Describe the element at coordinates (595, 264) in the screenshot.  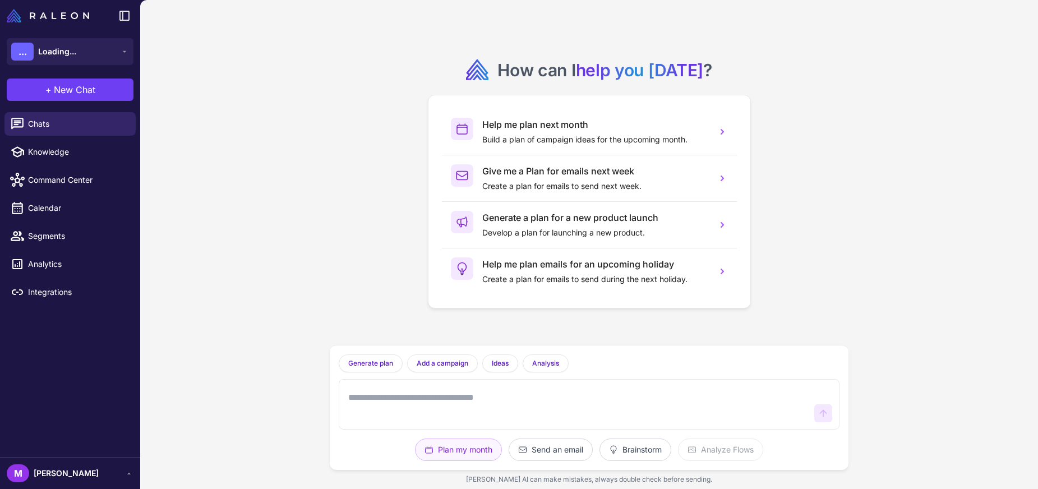
I see `h3: Help me plan emails for an upcoming holiday` at that location.